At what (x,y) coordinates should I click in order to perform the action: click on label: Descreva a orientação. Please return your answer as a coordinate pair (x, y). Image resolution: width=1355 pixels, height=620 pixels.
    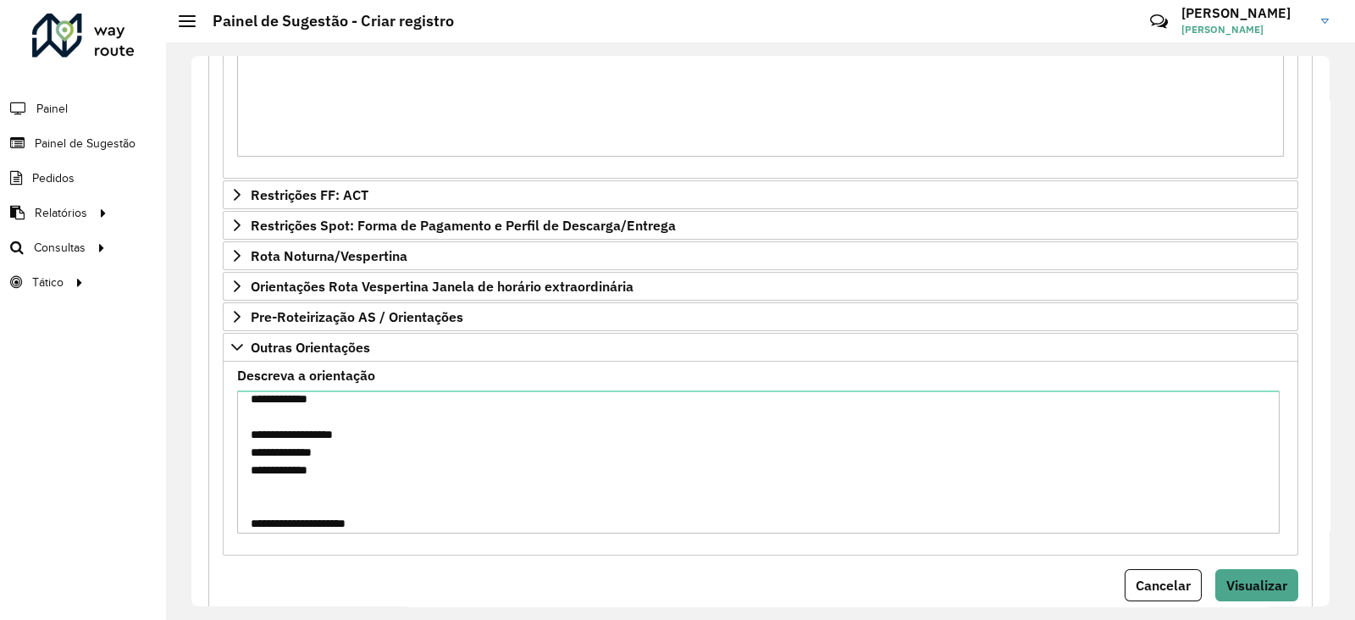
    Looking at the image, I should click on (306, 375).